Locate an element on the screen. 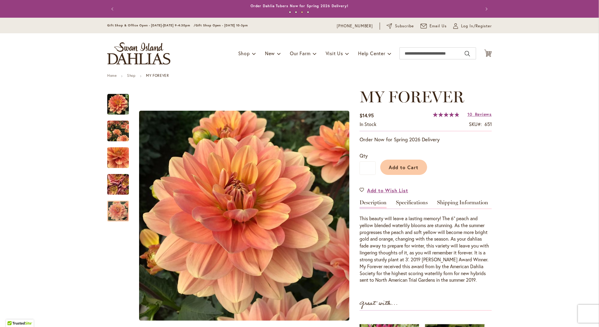 This screenshot has width=599, height=327. span: Our Farm is located at coordinates (300, 53).